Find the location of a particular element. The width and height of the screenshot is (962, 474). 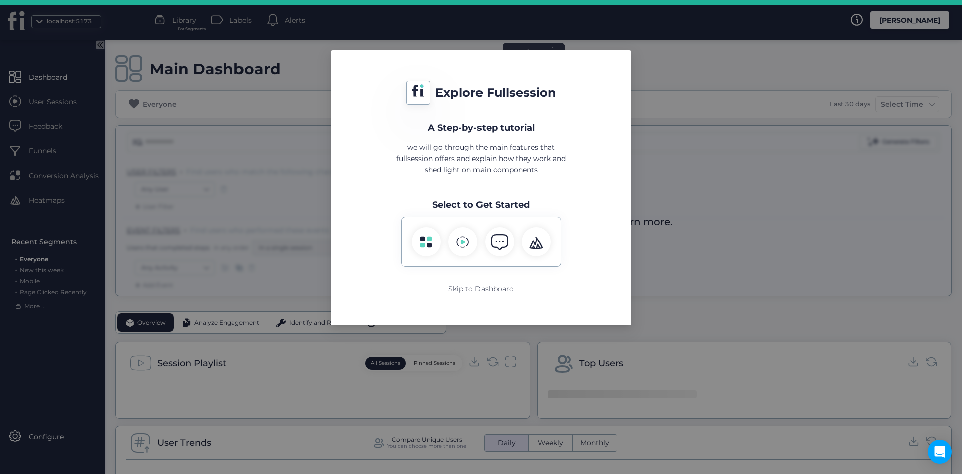

div: Select to Get Started is located at coordinates (481, 204).